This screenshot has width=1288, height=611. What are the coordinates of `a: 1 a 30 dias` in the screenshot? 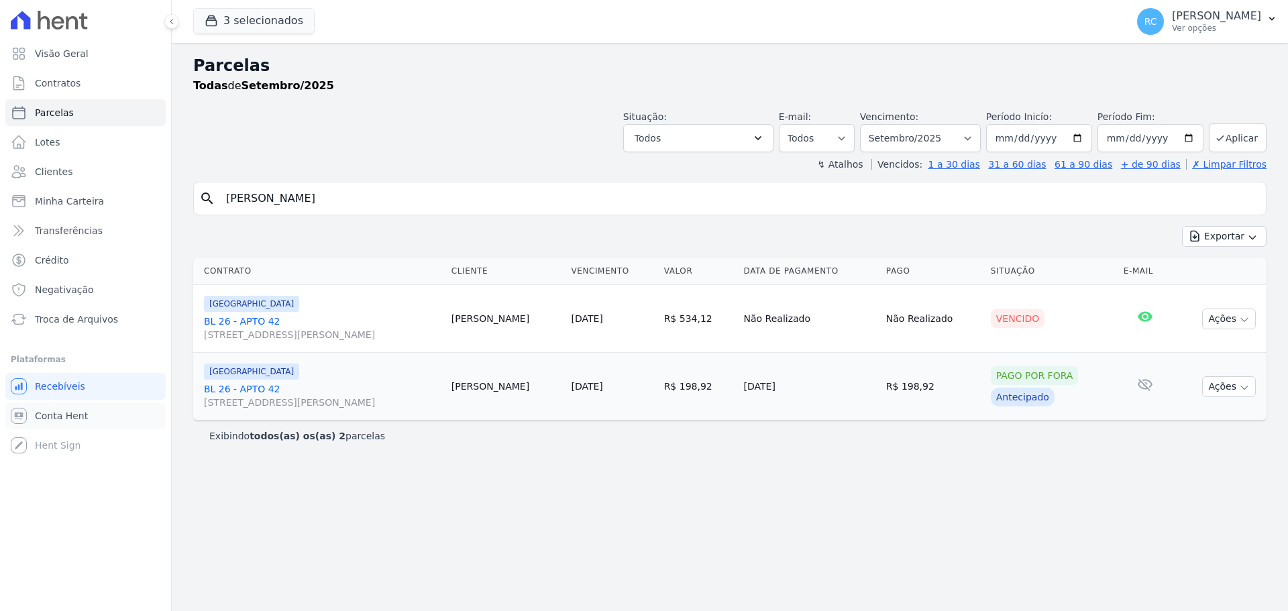 It's located at (954, 164).